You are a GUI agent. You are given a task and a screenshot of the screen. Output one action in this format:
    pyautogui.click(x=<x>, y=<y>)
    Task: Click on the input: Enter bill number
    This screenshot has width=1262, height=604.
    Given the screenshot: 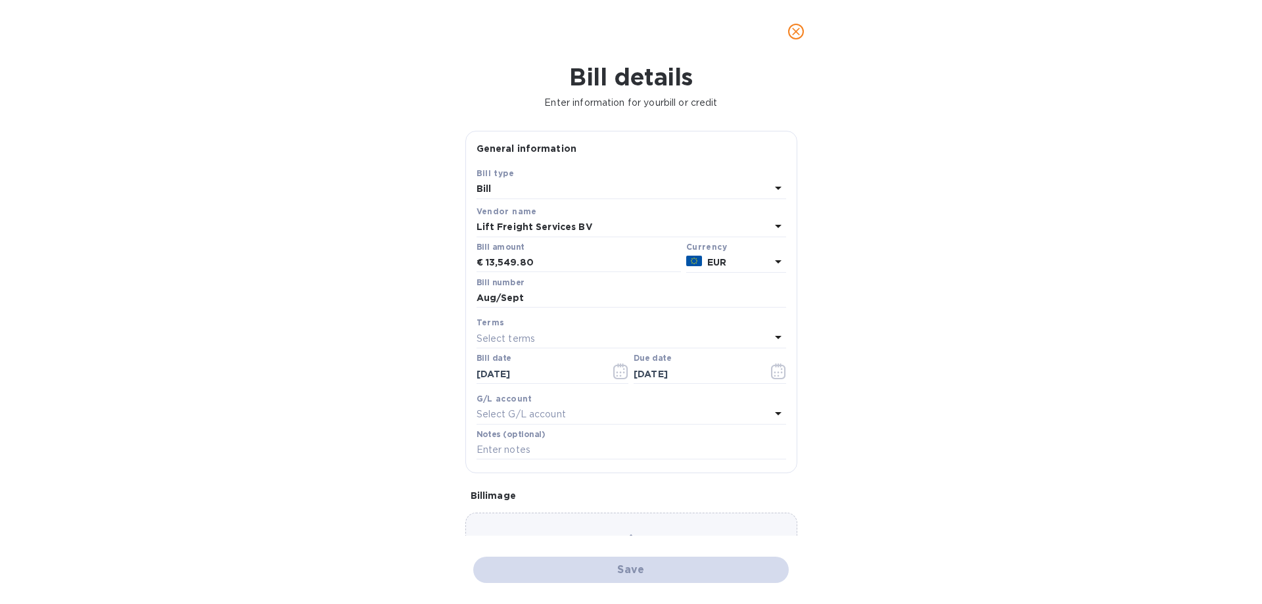 What is the action you would take?
    pyautogui.click(x=631, y=298)
    